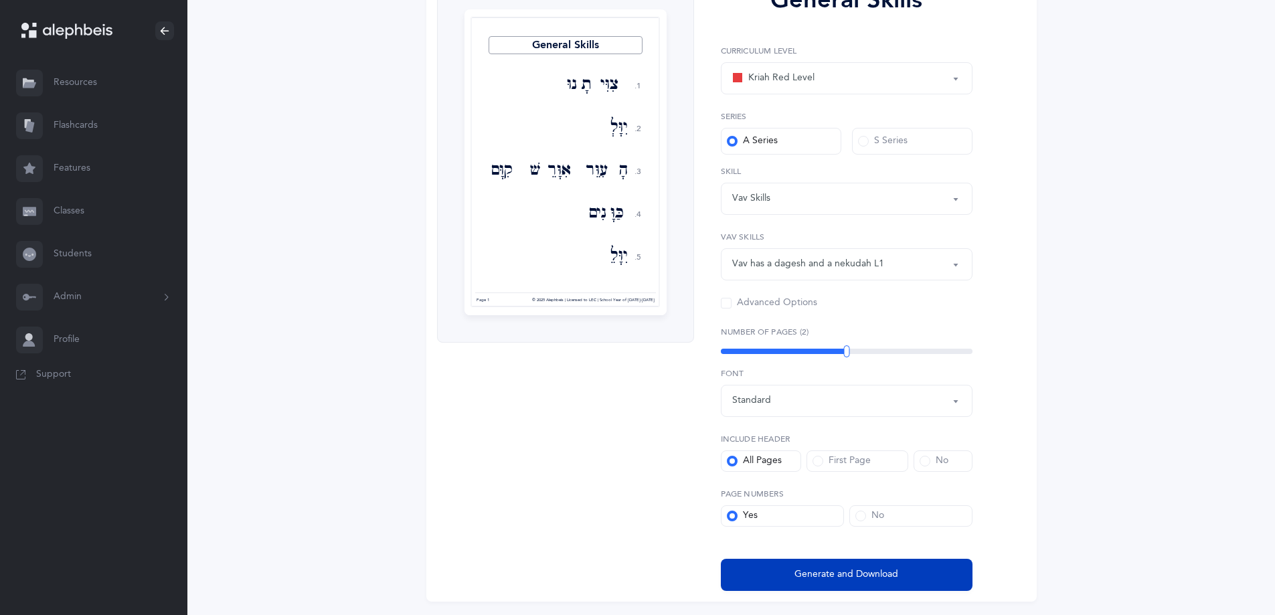 Image resolution: width=1275 pixels, height=615 pixels. Describe the element at coordinates (847, 401) in the screenshot. I see `button: Standard` at that location.